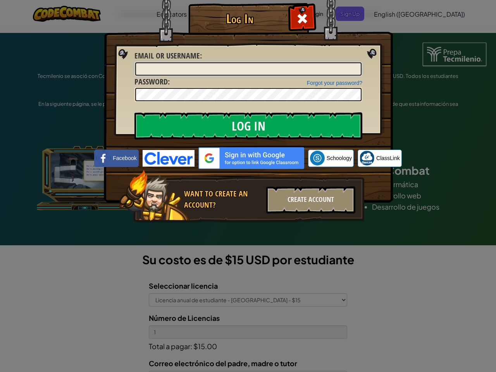  I want to click on img: clever-logo-blue.png, so click(169, 158).